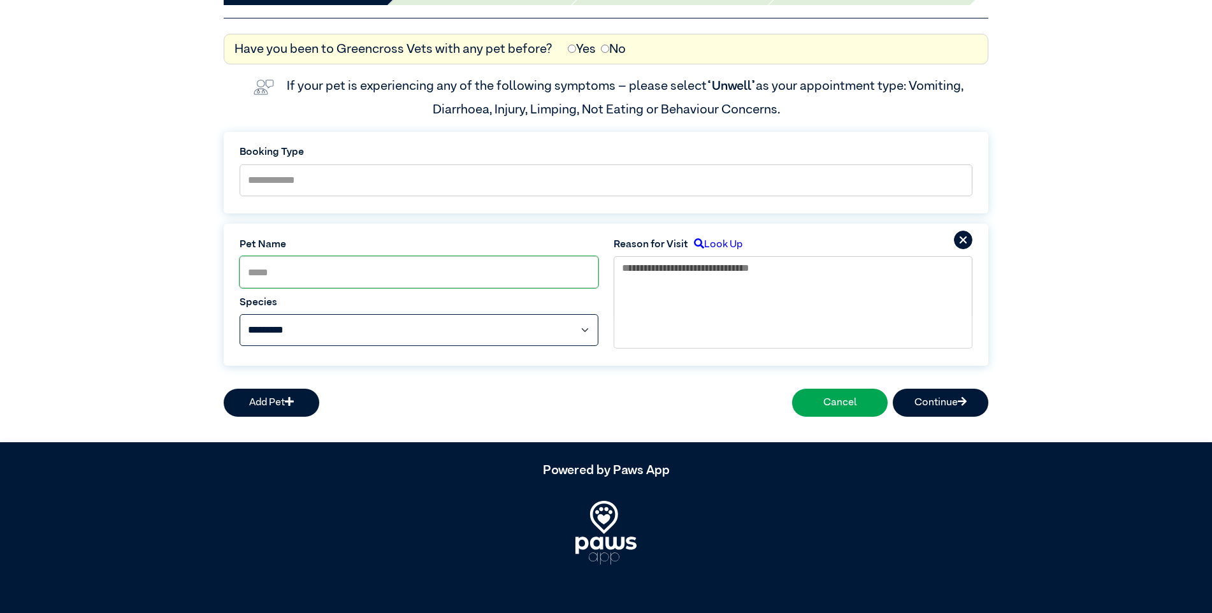  Describe the element at coordinates (650, 245) in the screenshot. I see `label: Reason for Visit` at that location.